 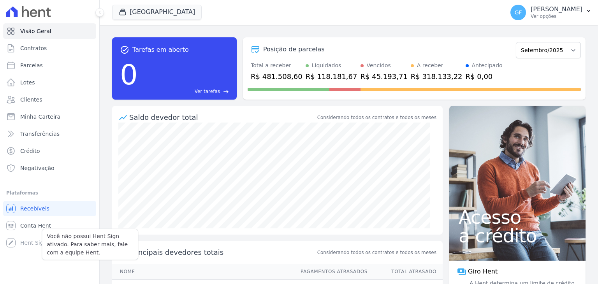 I want to click on span: Clientes, so click(x=31, y=100).